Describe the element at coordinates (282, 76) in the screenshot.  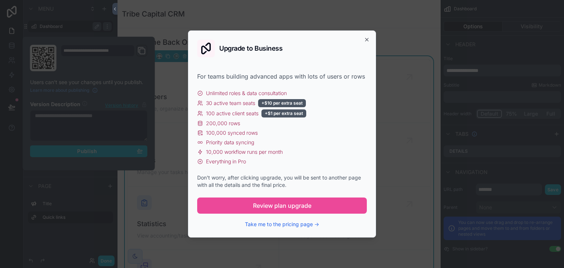
I see `div: For teams building advanced apps with lots of users or rows` at that location.